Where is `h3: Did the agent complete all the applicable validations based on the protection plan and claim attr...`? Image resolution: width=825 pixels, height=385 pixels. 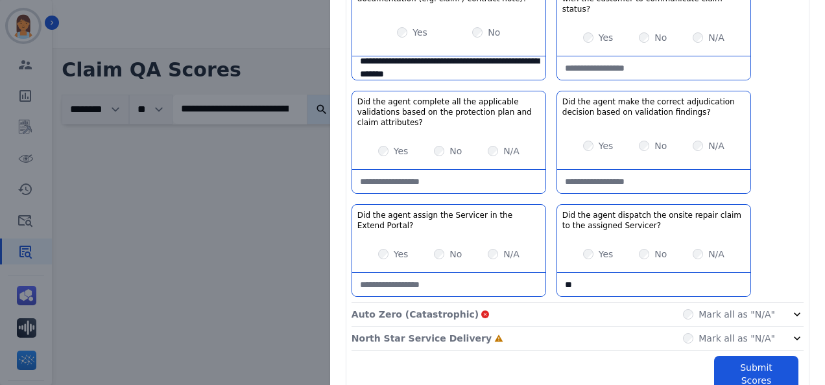 h3: Did the agent complete all the applicable validations based on the protection plan and claim attr... is located at coordinates (449, 112).